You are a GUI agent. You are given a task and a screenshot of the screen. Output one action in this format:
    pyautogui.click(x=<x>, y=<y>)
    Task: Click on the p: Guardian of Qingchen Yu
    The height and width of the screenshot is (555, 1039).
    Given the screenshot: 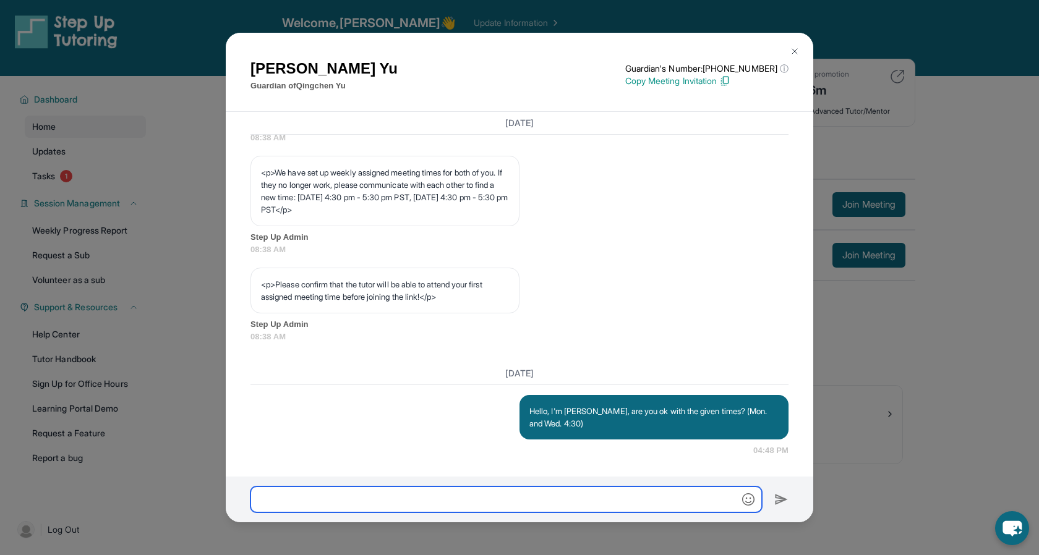 What is the action you would take?
    pyautogui.click(x=324, y=86)
    